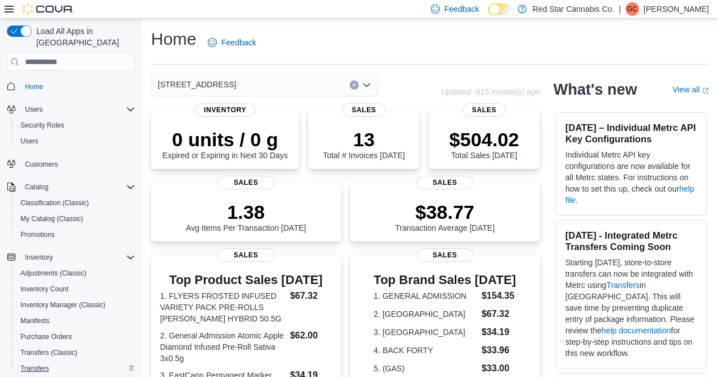 The width and height of the screenshot is (718, 377). Describe the element at coordinates (75, 219) in the screenshot. I see `span: My Catalog (Classic)` at that location.